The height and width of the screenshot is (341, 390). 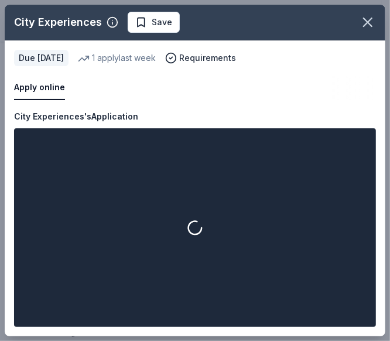 I want to click on div: City Experiences, so click(x=58, y=22).